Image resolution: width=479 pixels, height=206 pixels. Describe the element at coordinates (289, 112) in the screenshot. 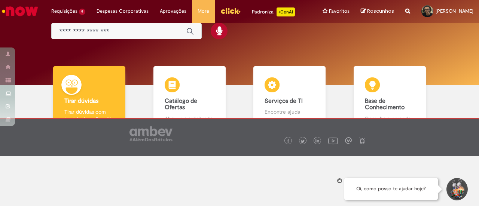

I see `p: Encontre ajuda` at that location.